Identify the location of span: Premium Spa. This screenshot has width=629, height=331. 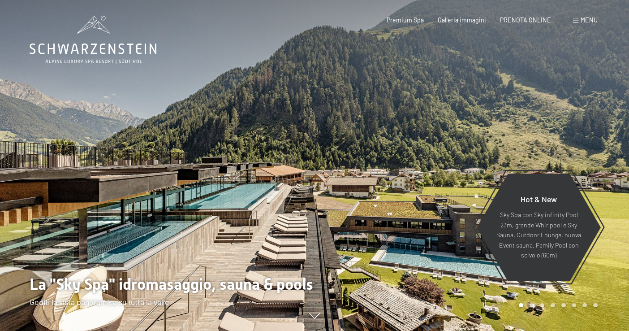
(405, 20).